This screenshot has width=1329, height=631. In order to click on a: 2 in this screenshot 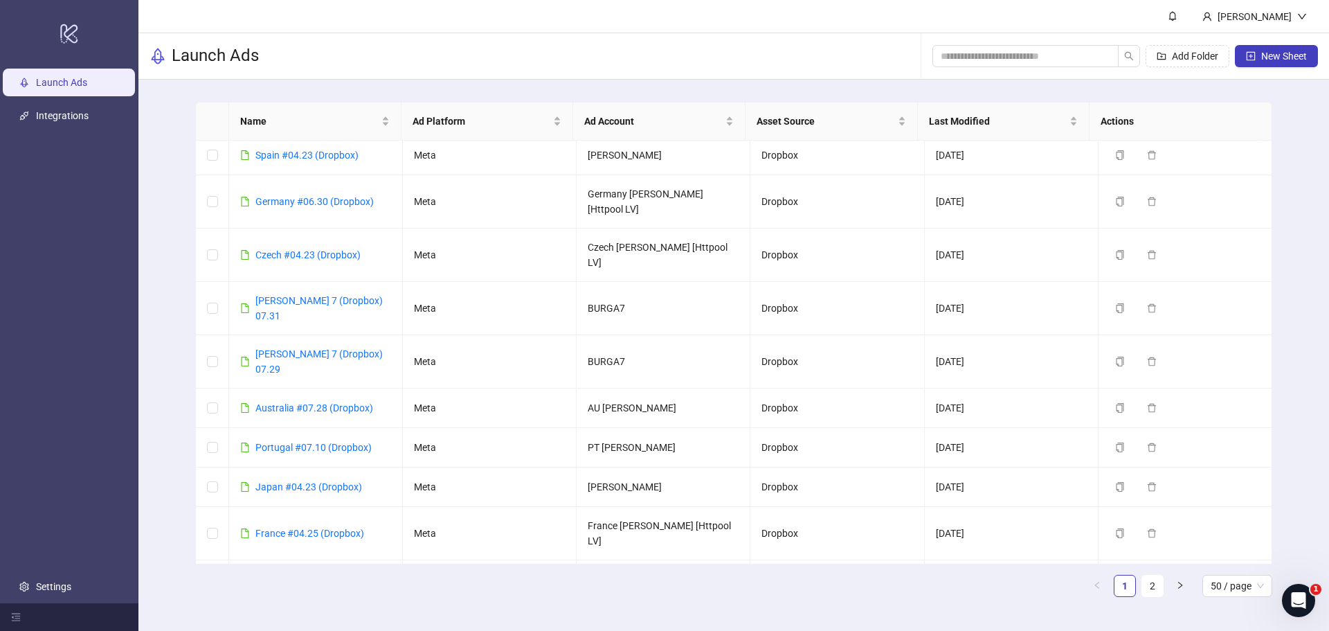, I will do `click(1153, 586)`.